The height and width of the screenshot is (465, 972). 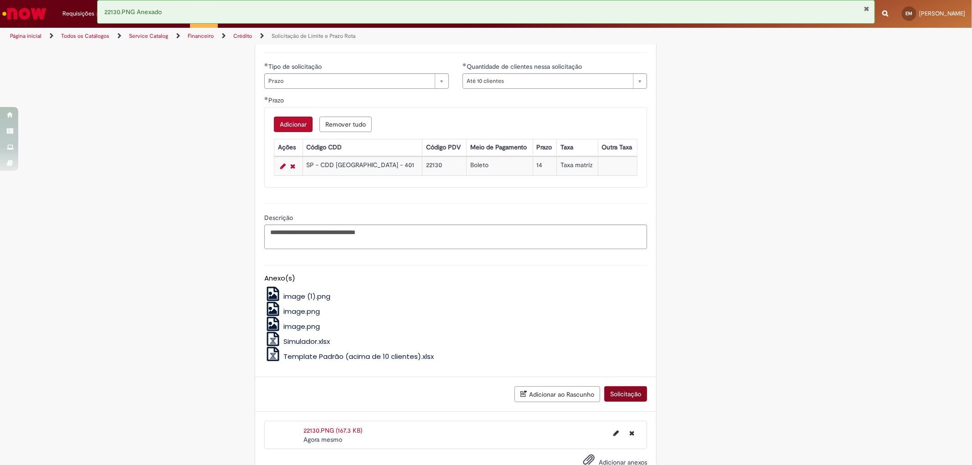 What do you see at coordinates (323, 440) in the screenshot?
I see `time: 01/10/2025 15:23:47` at bounding box center [323, 440].